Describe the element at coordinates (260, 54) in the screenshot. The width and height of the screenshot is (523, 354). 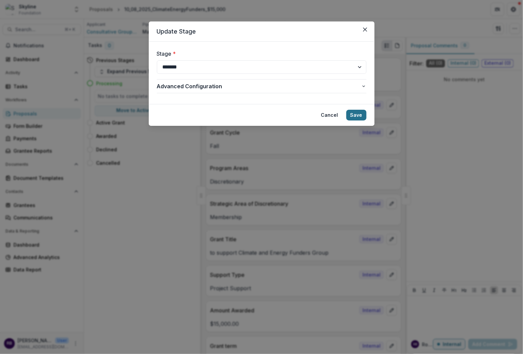
I see `label: Stage` at that location.